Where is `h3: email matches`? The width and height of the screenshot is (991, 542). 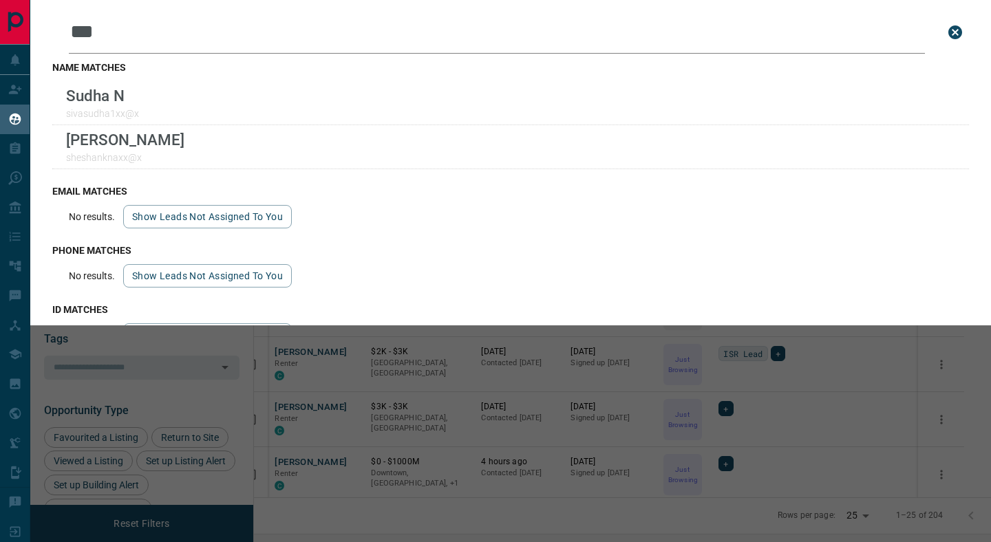 h3: email matches is located at coordinates (511, 191).